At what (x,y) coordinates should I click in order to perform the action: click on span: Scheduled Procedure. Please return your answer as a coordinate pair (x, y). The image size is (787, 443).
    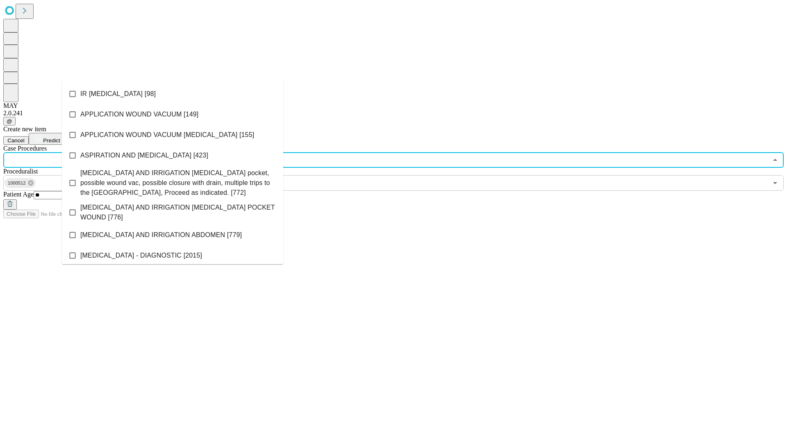
    Looking at the image, I should click on (25, 148).